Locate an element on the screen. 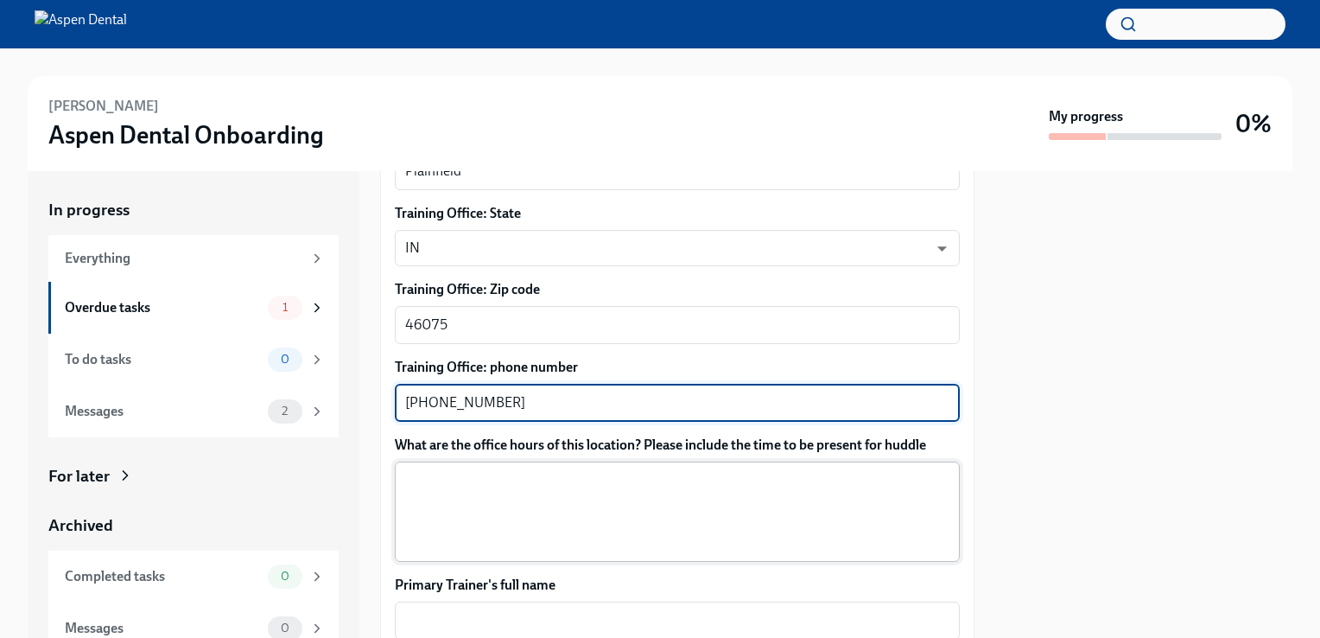 The image size is (1320, 638). a: To do tasks0 is located at coordinates (194, 359).